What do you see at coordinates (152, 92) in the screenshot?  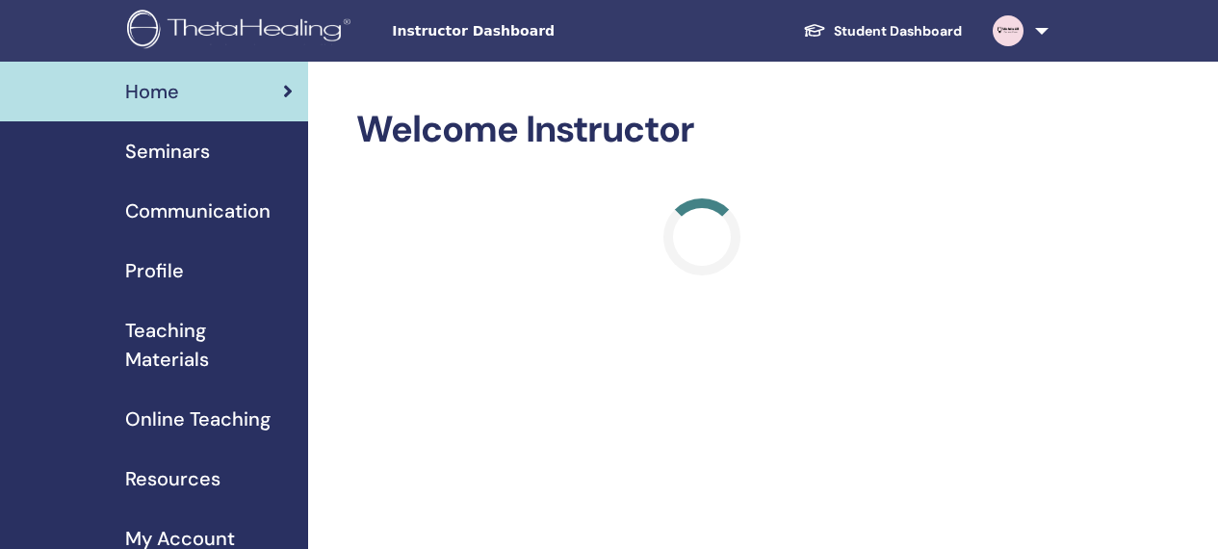 I see `span: Home` at bounding box center [152, 92].